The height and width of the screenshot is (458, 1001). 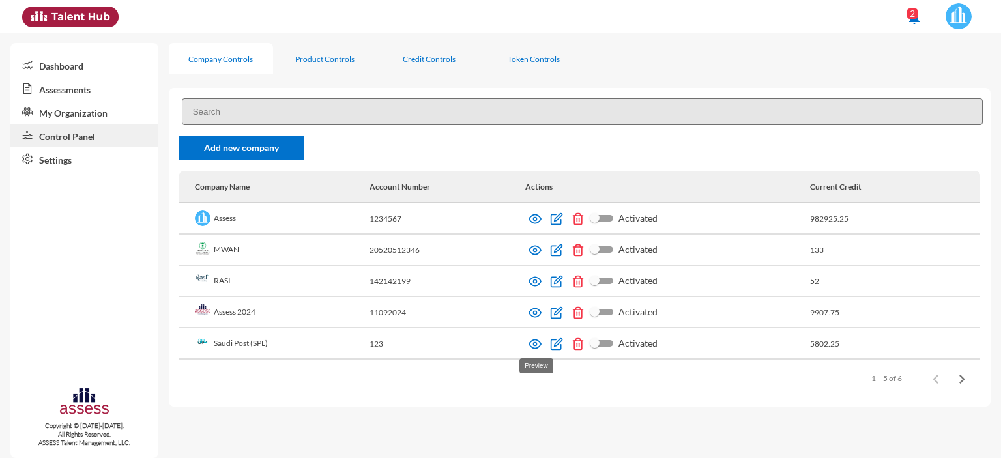 What do you see at coordinates (582, 111) in the screenshot?
I see `input: Search` at bounding box center [582, 111].